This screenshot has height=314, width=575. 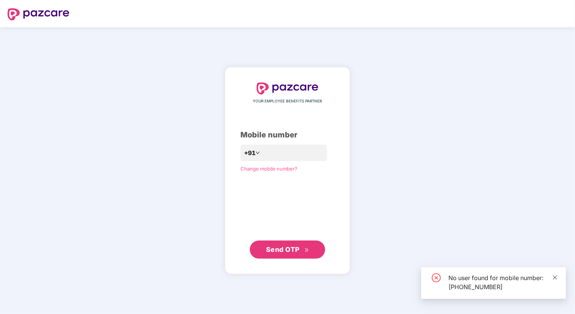 What do you see at coordinates (287, 101) in the screenshot?
I see `span: YOUR EMPLOYEE BENEFITS PARTNER` at bounding box center [287, 101].